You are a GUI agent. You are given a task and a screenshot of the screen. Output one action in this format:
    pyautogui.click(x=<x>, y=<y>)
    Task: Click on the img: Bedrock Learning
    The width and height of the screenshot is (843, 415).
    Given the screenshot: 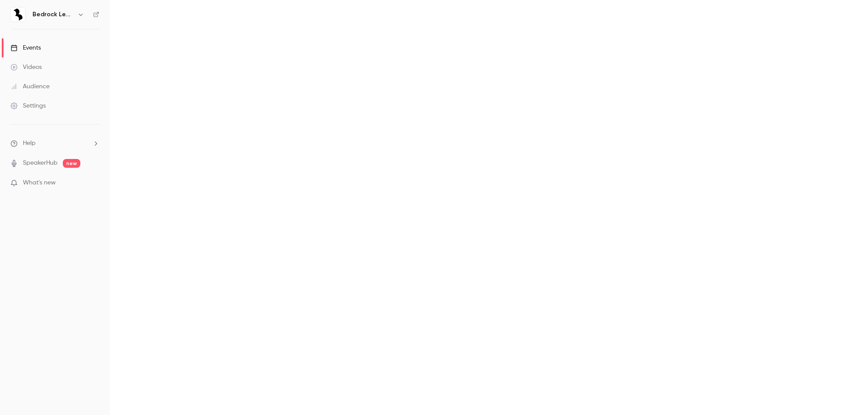 What is the action you would take?
    pyautogui.click(x=18, y=14)
    